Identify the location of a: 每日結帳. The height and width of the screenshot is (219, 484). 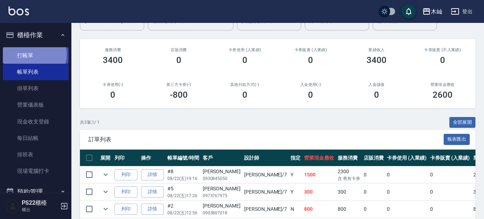
(36, 138).